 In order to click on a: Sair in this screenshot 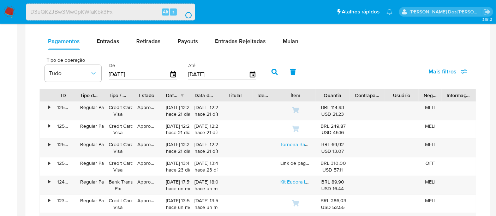, I will do `click(487, 12)`.